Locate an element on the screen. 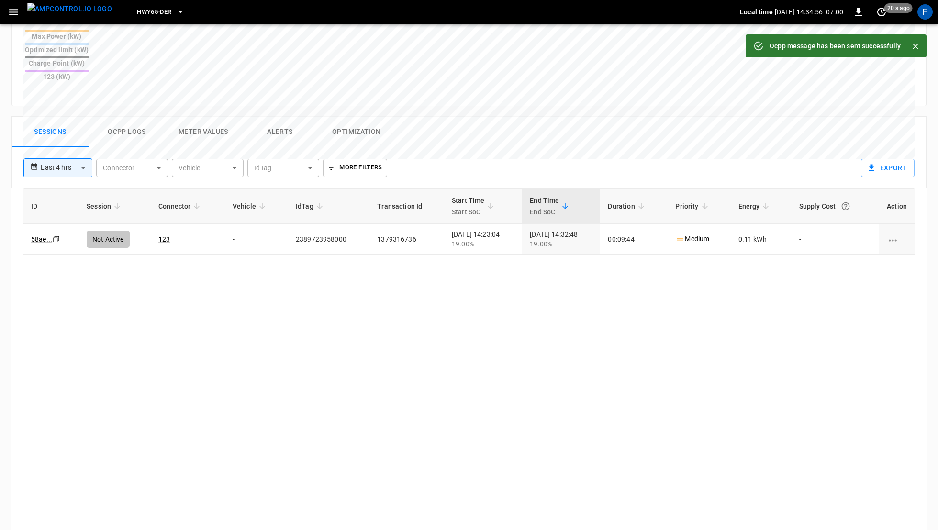 Image resolution: width=938 pixels, height=530 pixels. button: Sessions is located at coordinates (50, 132).